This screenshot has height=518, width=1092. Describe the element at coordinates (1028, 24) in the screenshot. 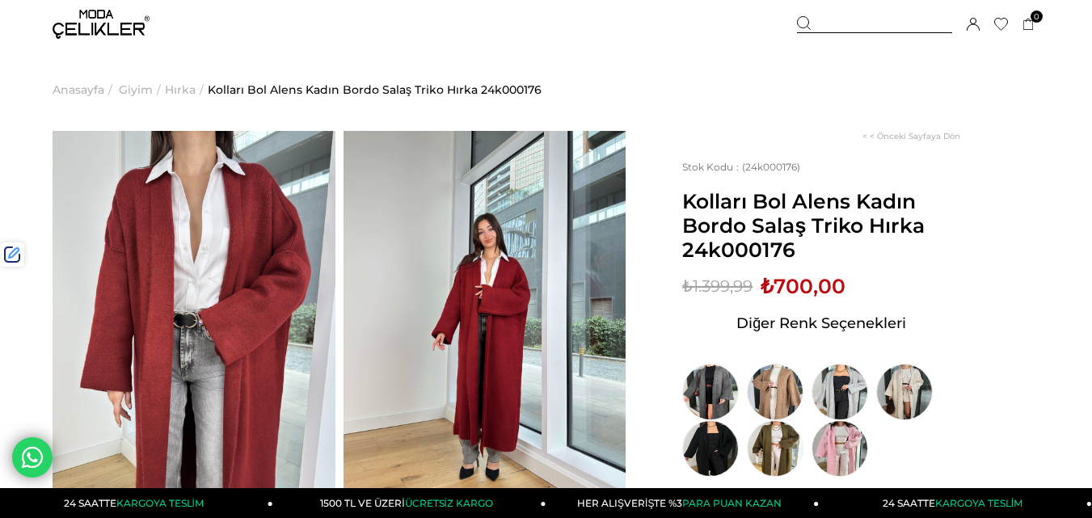

I see `a: 0` at that location.